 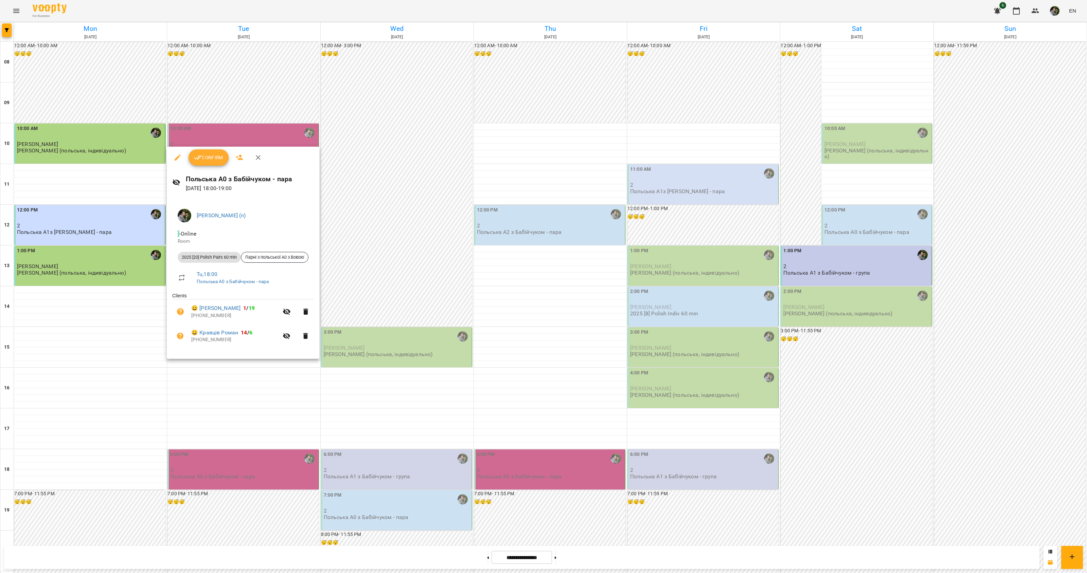 What do you see at coordinates (252, 308) in the screenshot?
I see `span: 19` at bounding box center [252, 308].